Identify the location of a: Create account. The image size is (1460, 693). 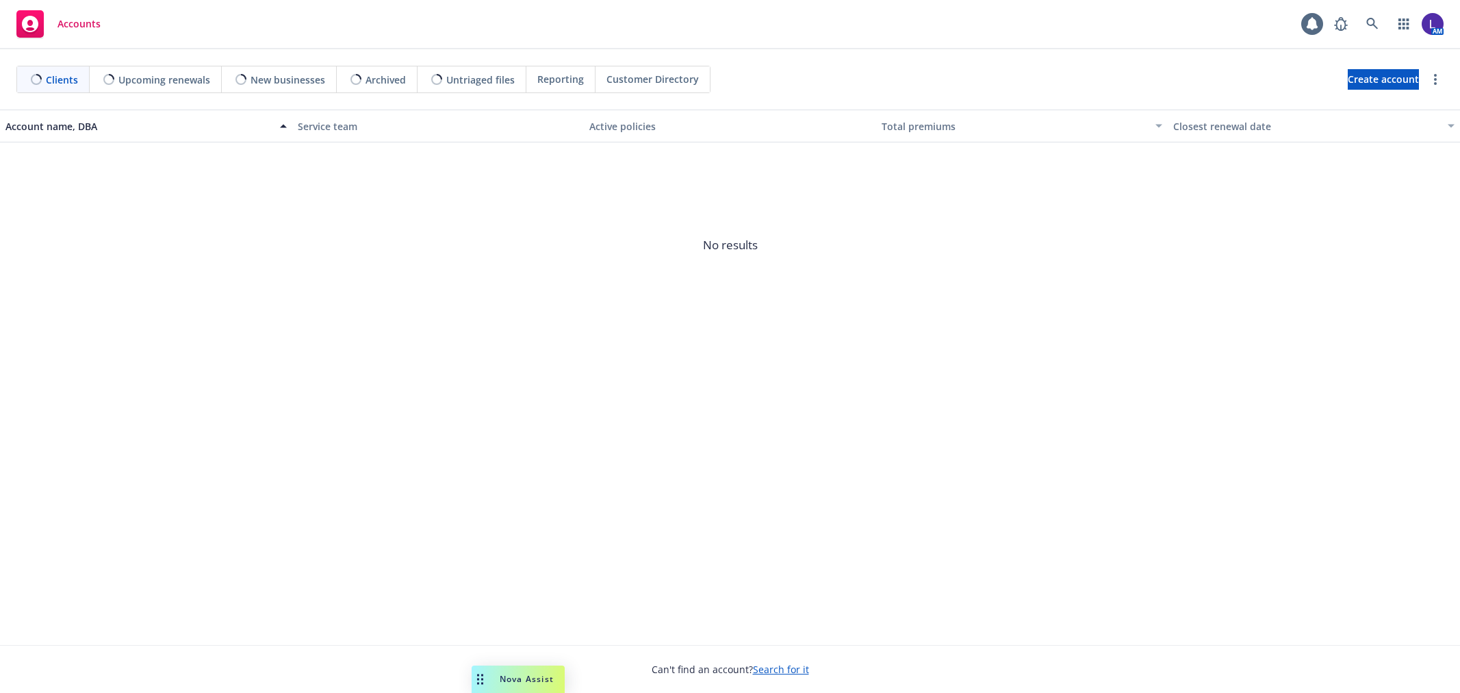
(1383, 79).